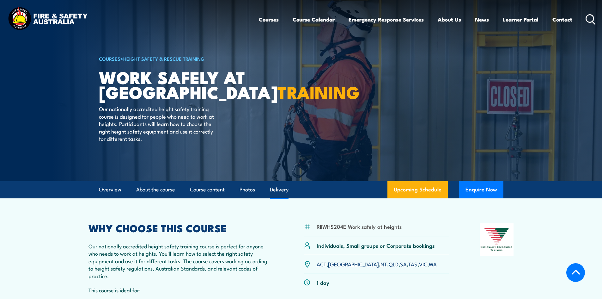  Describe the element at coordinates (110, 189) in the screenshot. I see `a: Overview` at that location.